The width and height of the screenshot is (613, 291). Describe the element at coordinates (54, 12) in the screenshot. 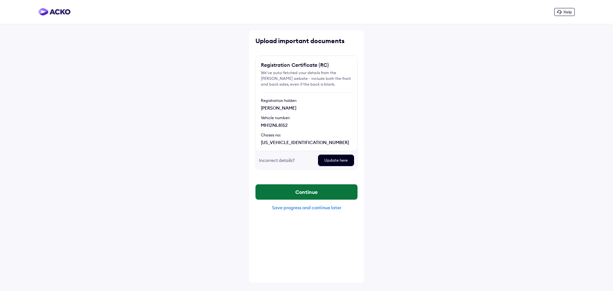

I see `img: horizontal-gradient.png` at that location.